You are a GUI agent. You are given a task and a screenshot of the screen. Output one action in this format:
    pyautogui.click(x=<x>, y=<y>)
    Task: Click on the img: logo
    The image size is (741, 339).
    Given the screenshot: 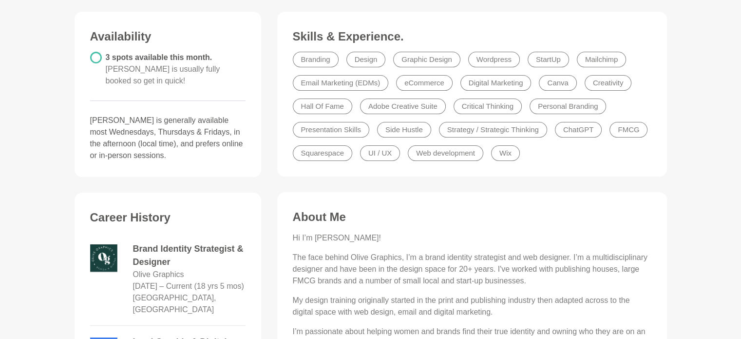 What is the action you would take?
    pyautogui.click(x=104, y=258)
    